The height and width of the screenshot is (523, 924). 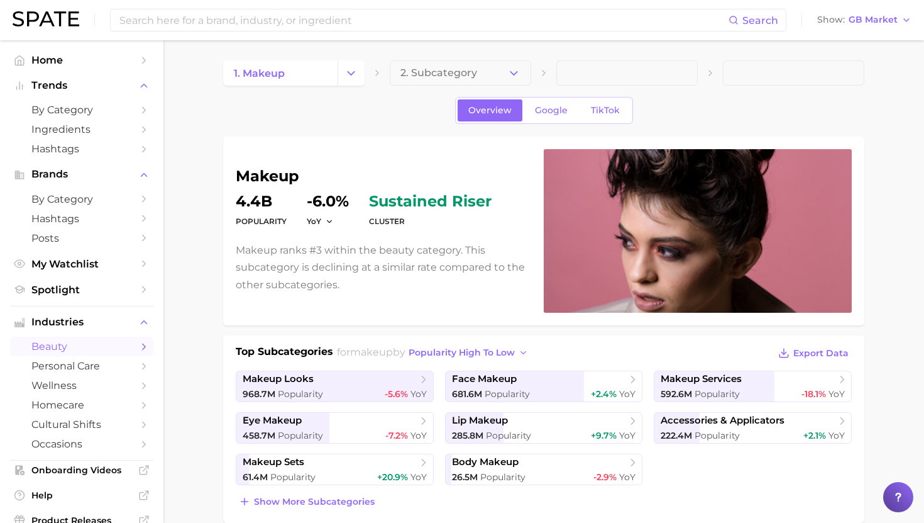 What do you see at coordinates (82, 322) in the screenshot?
I see `button: Industries` at bounding box center [82, 322].